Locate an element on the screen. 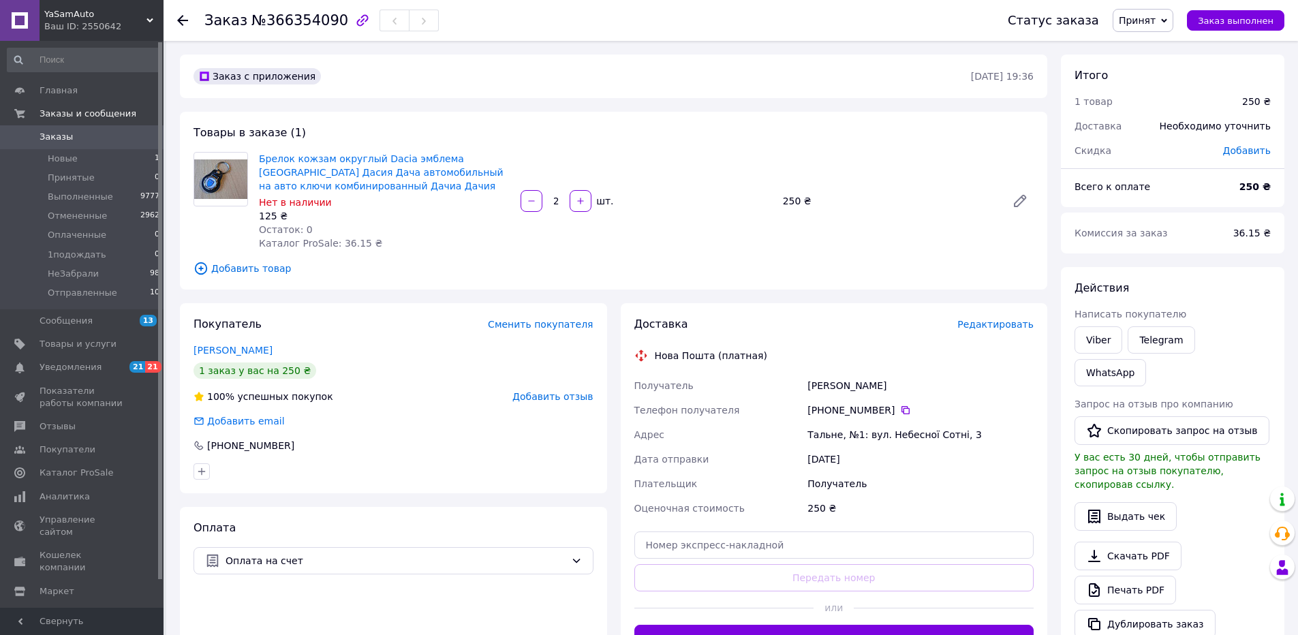 The width and height of the screenshot is (1298, 635). span: 2962 is located at coordinates (150, 216).